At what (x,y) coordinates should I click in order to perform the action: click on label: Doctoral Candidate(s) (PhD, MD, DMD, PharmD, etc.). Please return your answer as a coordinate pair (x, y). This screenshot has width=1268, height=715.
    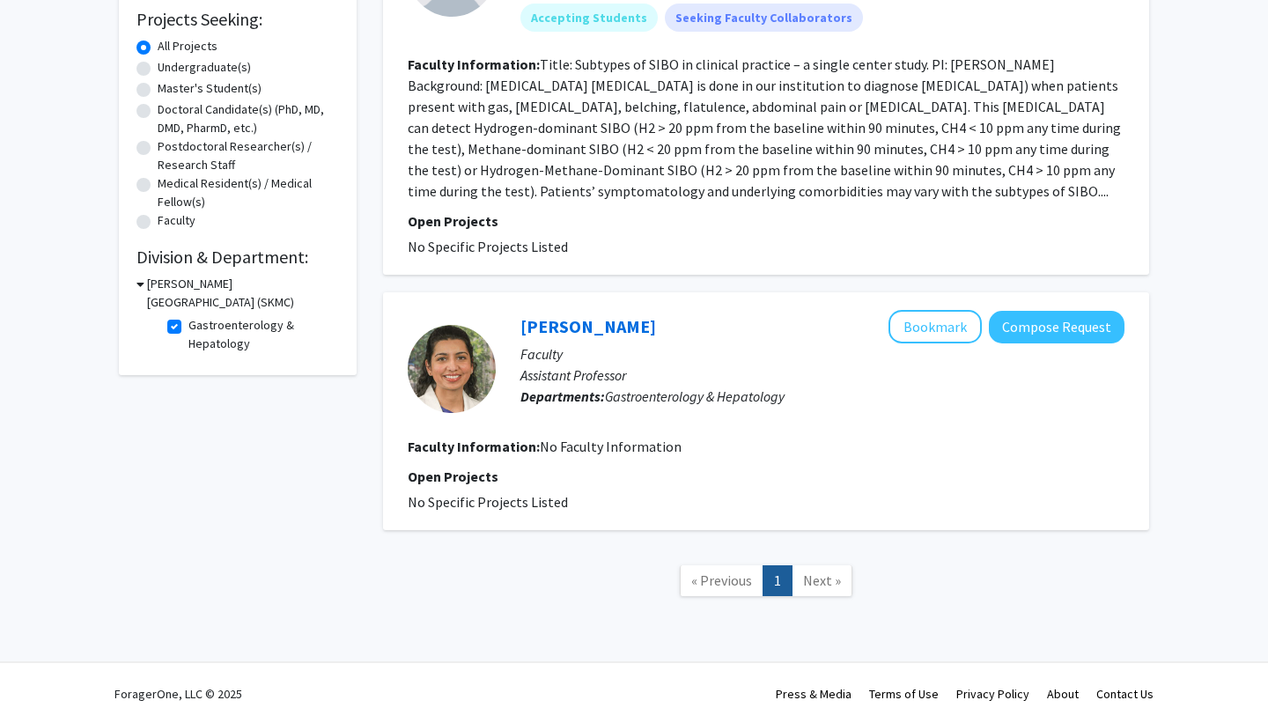
    Looking at the image, I should click on (248, 119).